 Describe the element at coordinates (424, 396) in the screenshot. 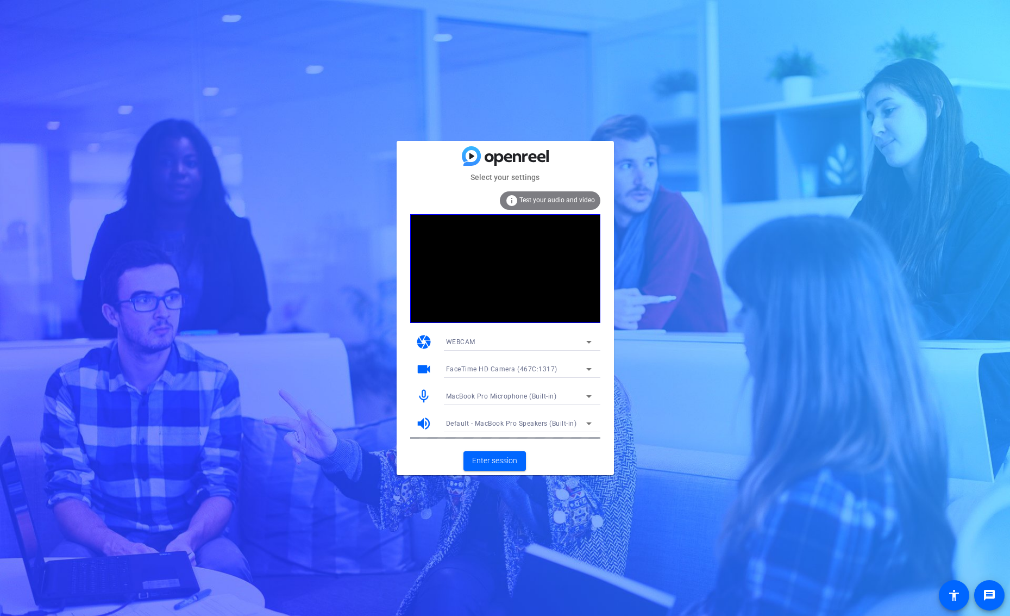

I see `mat-icon: mic_none` at that location.